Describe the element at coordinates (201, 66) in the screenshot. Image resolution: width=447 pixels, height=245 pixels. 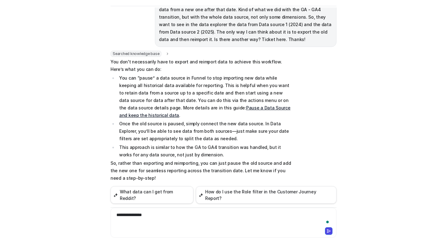
I see `p: You don't necessarily have to export and reimport data to achieve this workflow. Here’s what you ...` at that location.